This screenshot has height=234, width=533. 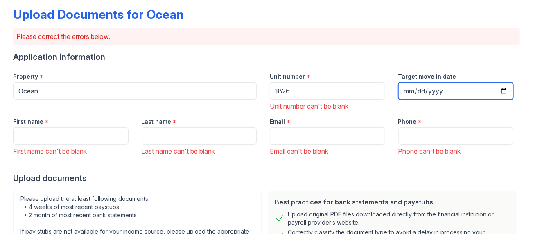 I want to click on label: Unit number, so click(x=287, y=76).